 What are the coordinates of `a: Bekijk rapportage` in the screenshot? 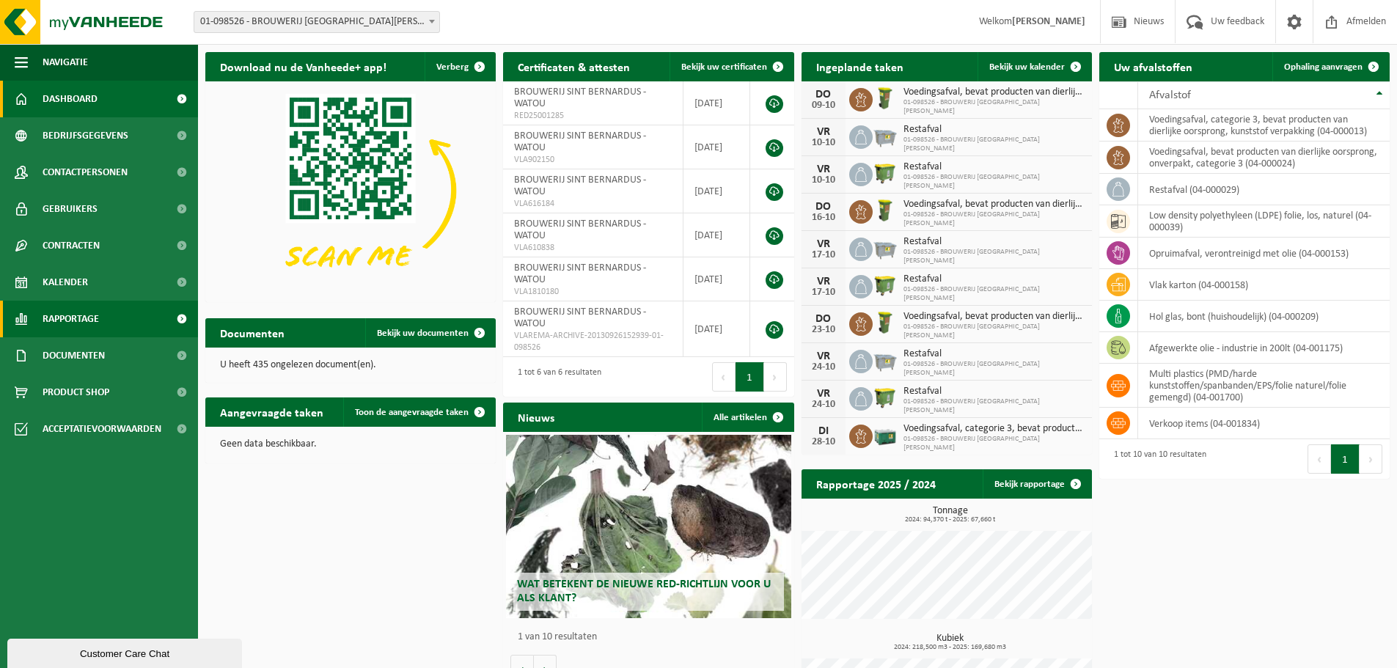 It's located at (1036, 484).